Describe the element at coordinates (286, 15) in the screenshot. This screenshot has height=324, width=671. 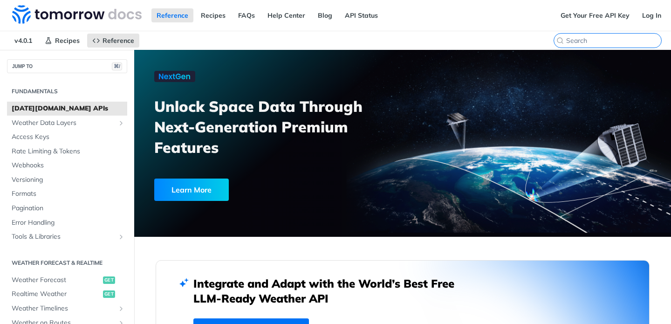
I see `a: Help Center` at that location.